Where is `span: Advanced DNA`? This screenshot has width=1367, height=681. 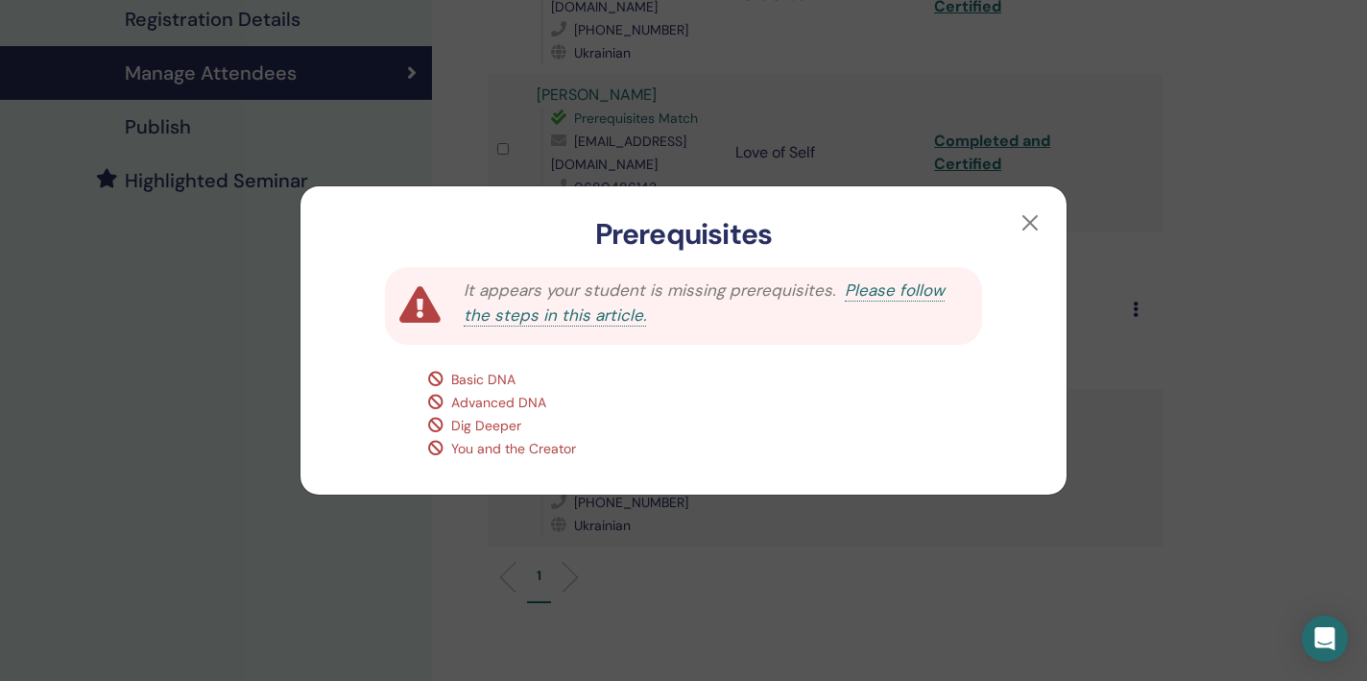
span: Advanced DNA is located at coordinates (498, 402).